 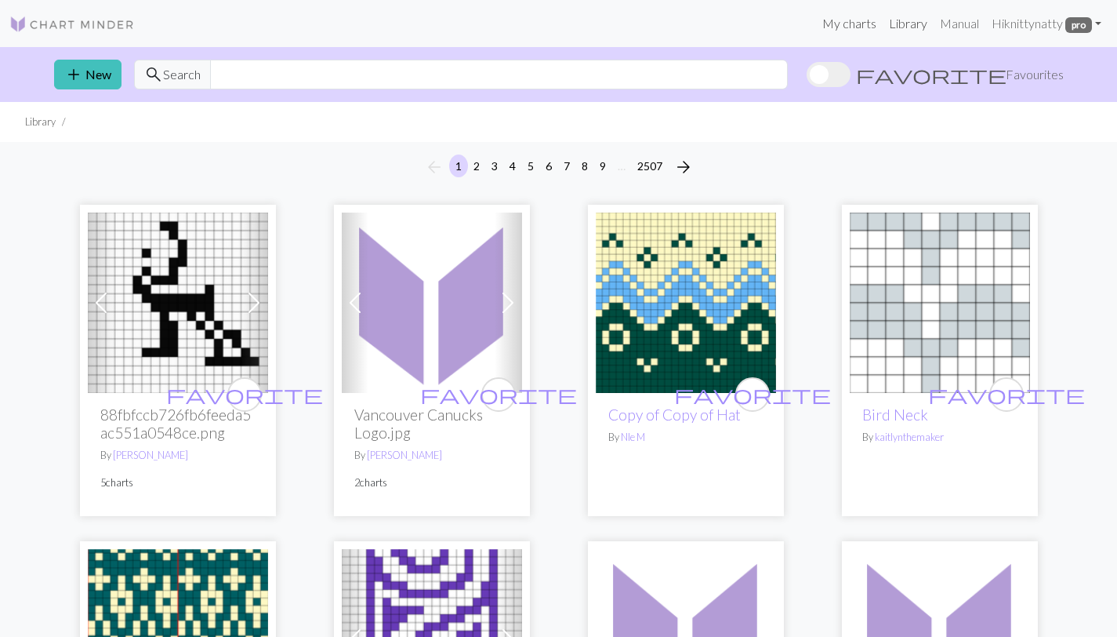 I want to click on button: 2507, so click(x=650, y=165).